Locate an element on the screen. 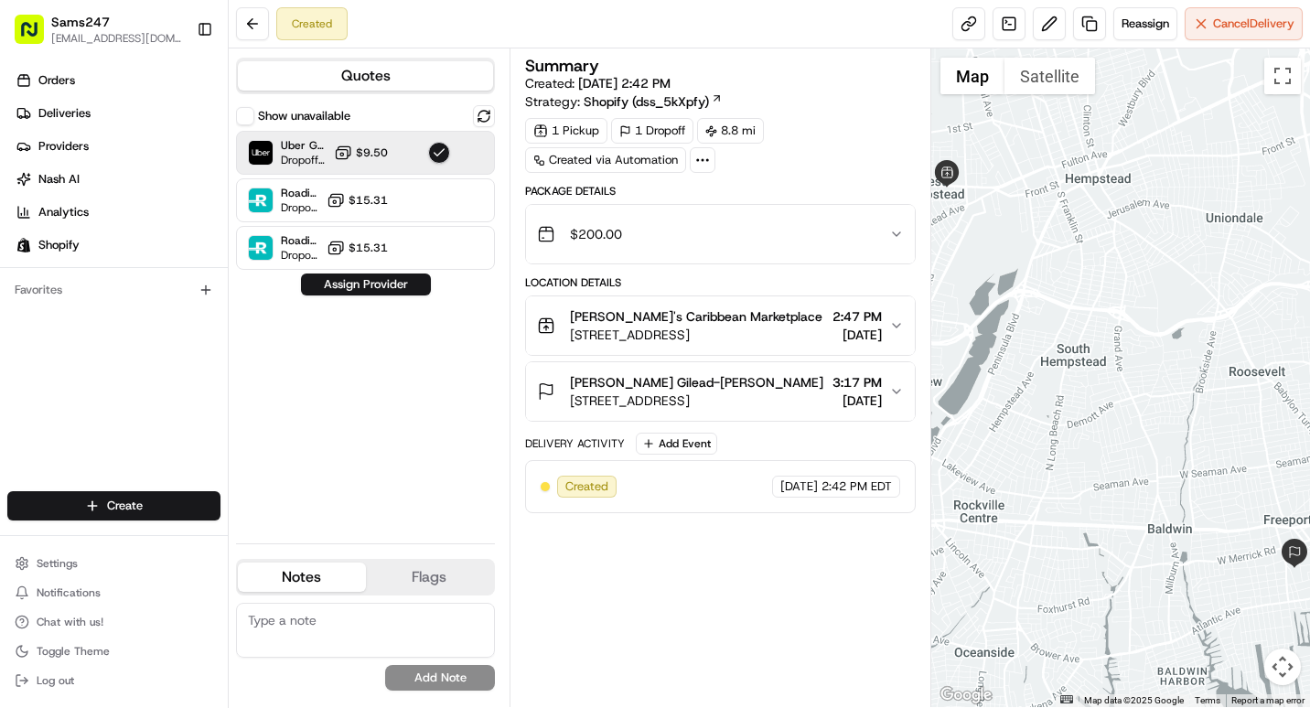 The width and height of the screenshot is (1310, 708). span: $200.00 is located at coordinates (596, 234).